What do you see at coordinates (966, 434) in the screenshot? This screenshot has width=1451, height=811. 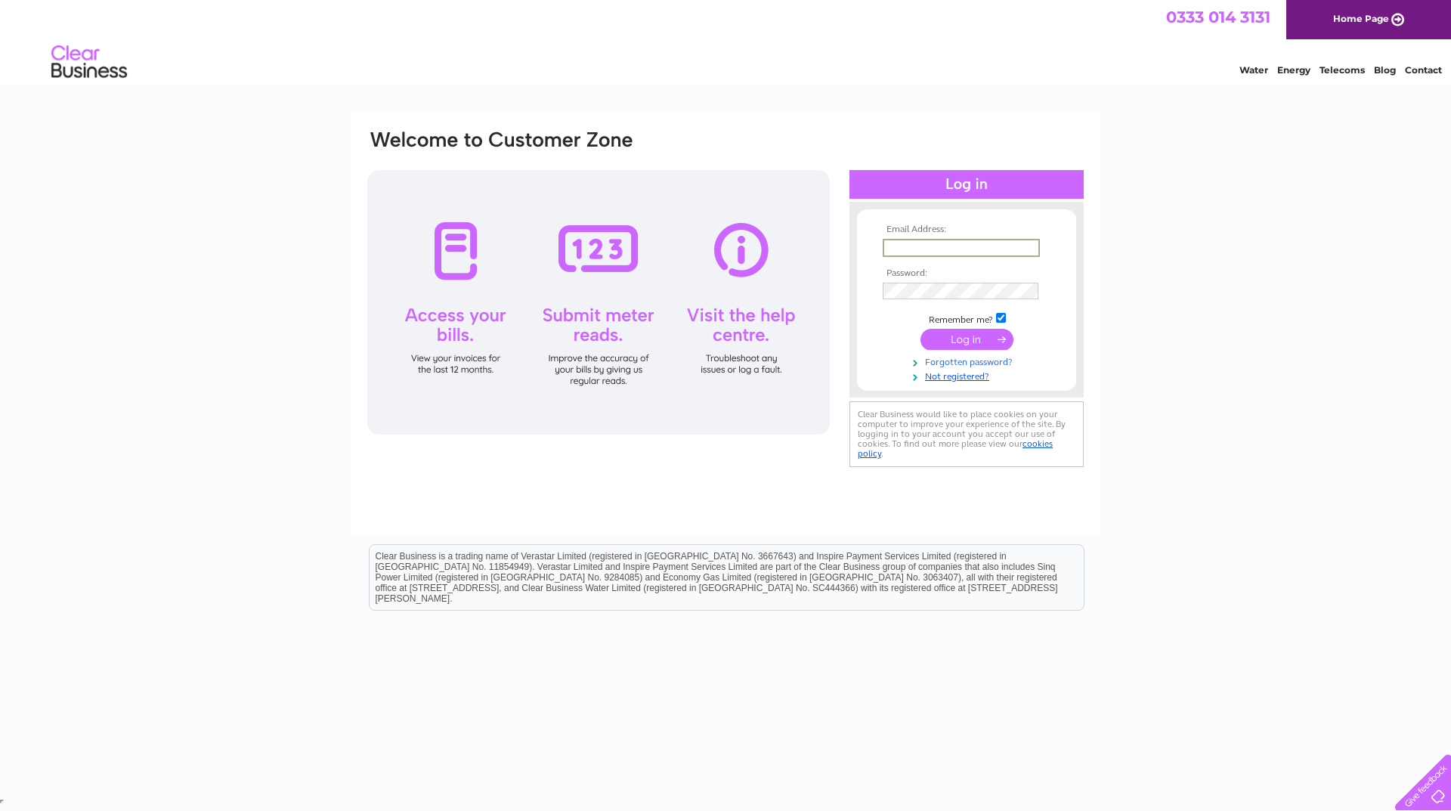 I see `div: Clear Business would like to place cookies on your computer to improve your experience of the sit...` at bounding box center [966, 434].